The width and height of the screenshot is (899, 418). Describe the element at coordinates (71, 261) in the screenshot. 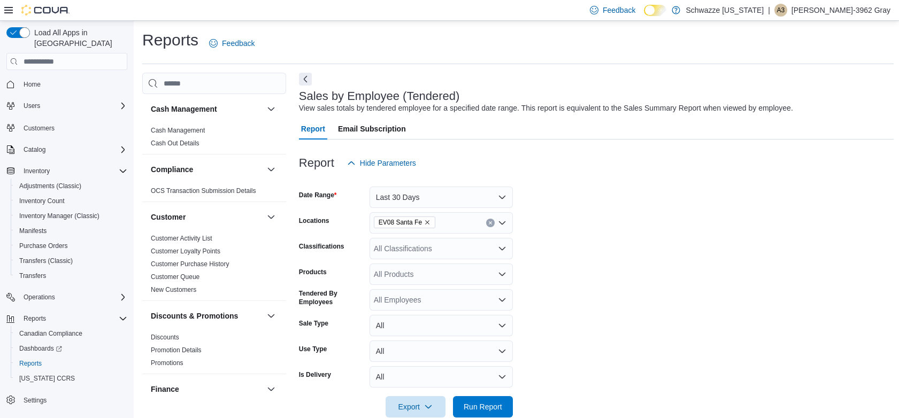

I see `button: Transfers (Classic)` at that location.